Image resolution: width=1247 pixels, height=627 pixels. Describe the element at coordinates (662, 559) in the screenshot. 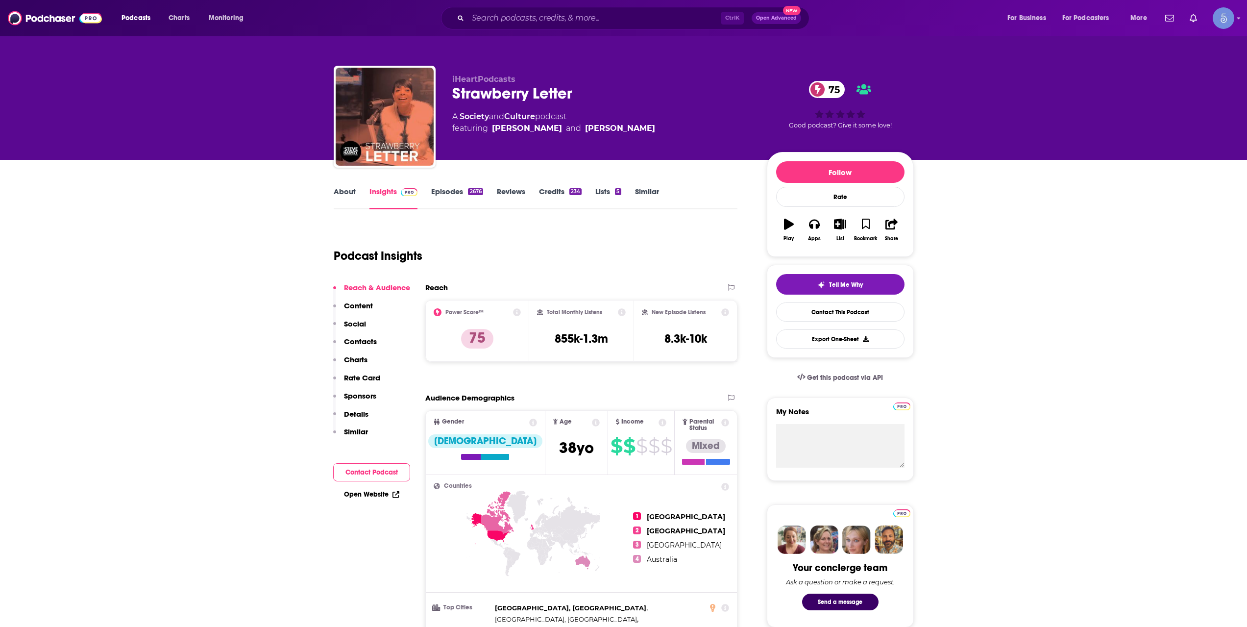

I see `span: Australia` at that location.